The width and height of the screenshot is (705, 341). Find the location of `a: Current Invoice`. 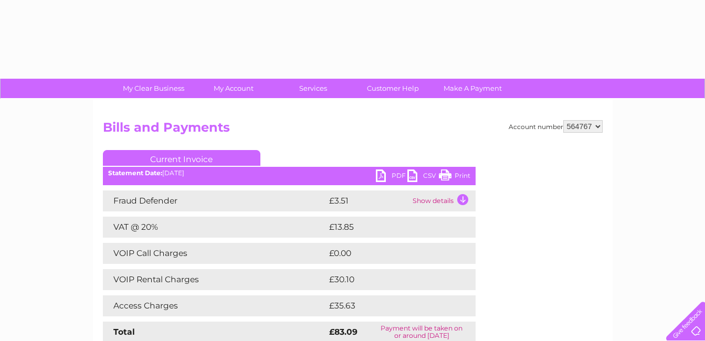

a: Current Invoice is located at coordinates (182, 158).